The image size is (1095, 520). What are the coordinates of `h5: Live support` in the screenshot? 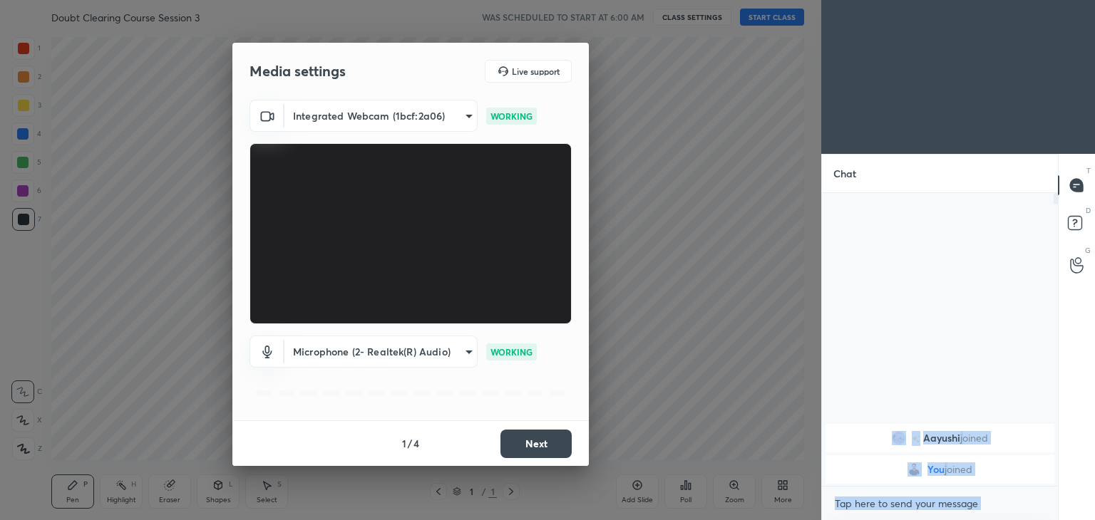 It's located at (535, 71).